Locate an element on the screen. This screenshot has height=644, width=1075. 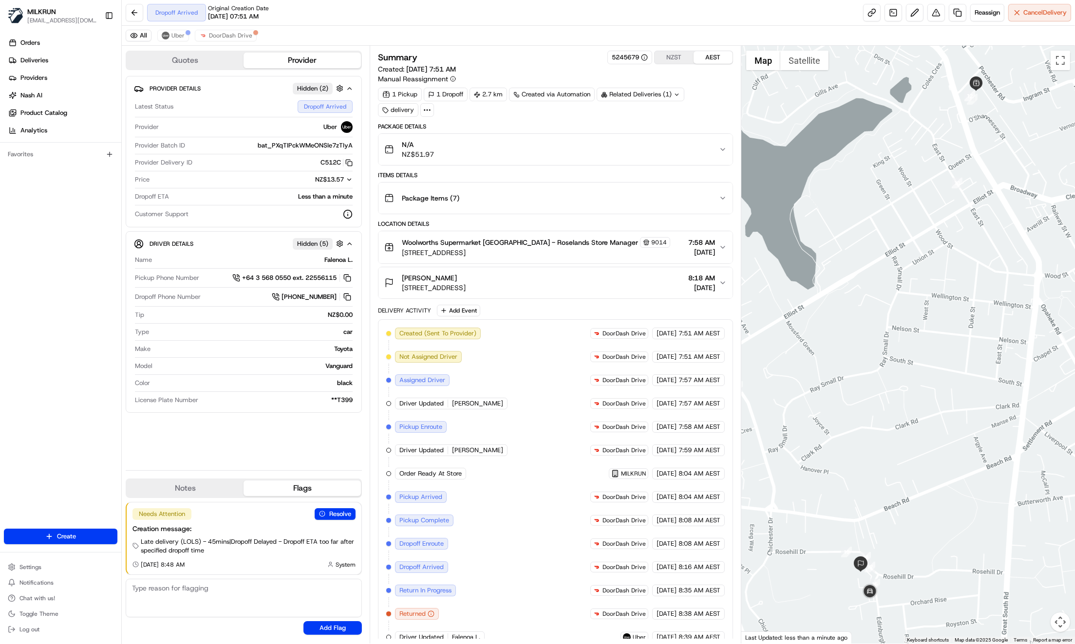
span: 8:04 AM AEST is located at coordinates (699, 497).